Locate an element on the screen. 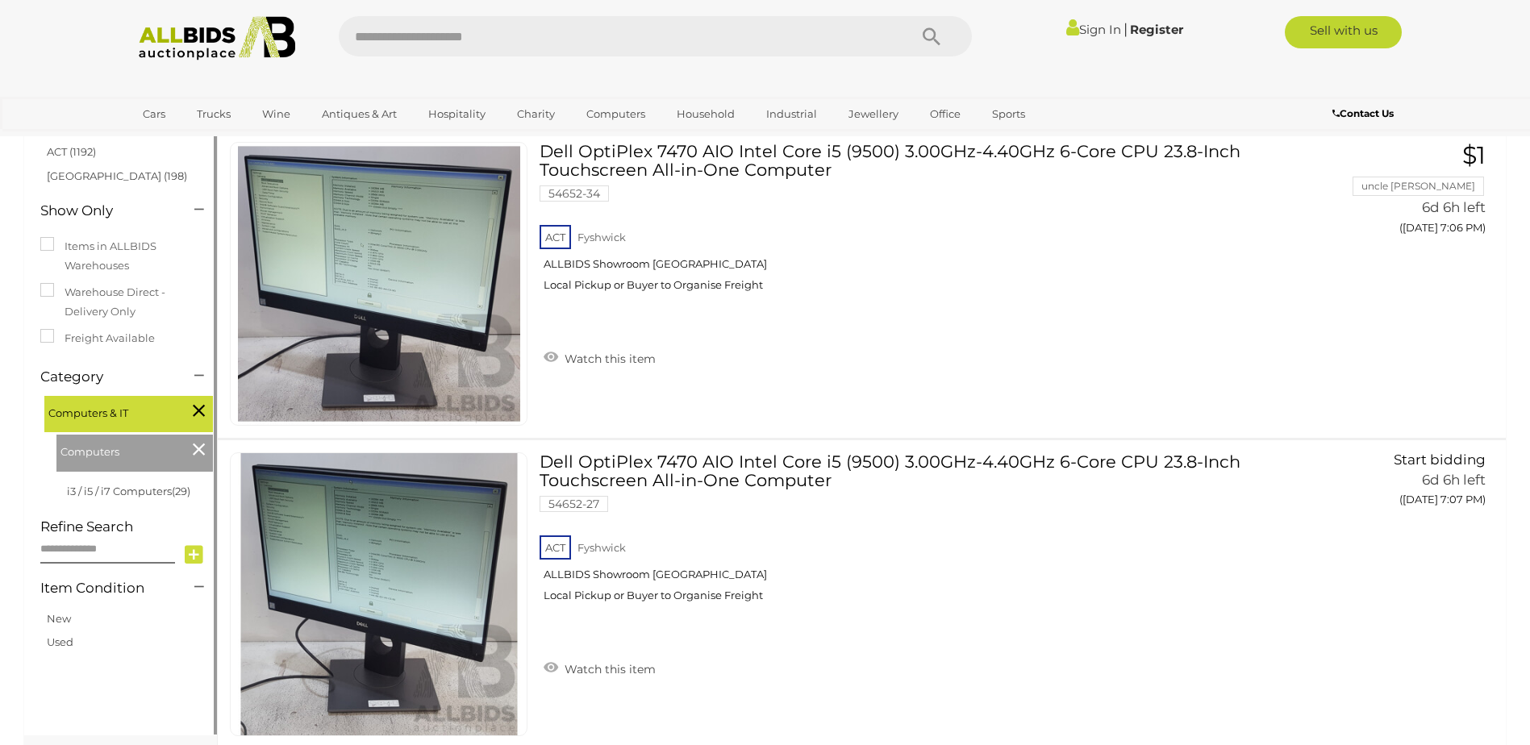 The image size is (1530, 745). a: Used is located at coordinates (60, 642).